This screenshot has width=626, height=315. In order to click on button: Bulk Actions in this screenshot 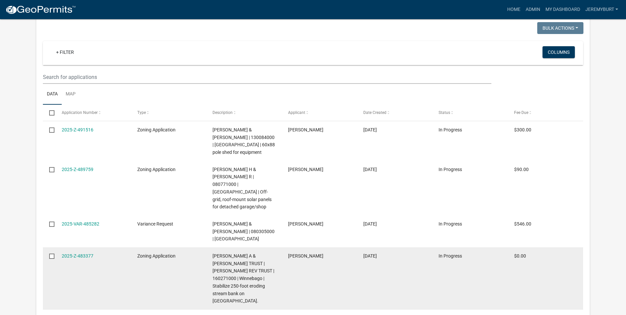, I will do `click(560, 28)`.